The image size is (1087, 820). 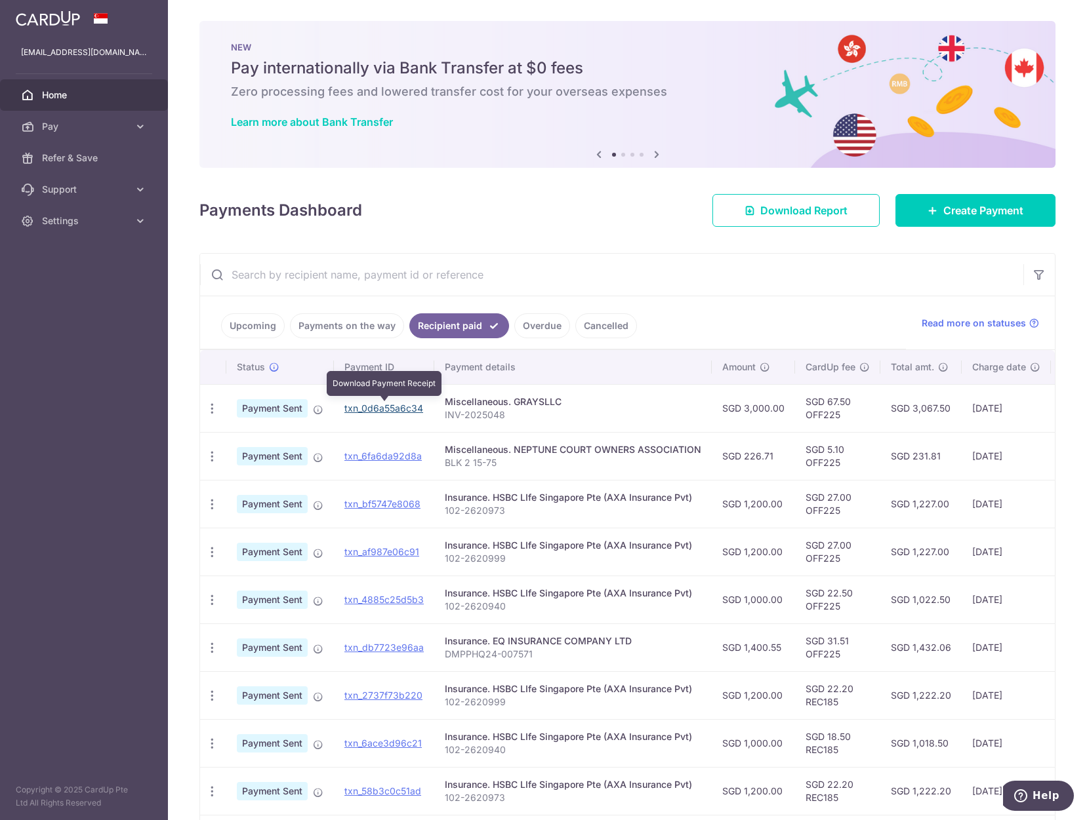 What do you see at coordinates (627, 94) in the screenshot?
I see `img: Bank transfer banner` at bounding box center [627, 94].